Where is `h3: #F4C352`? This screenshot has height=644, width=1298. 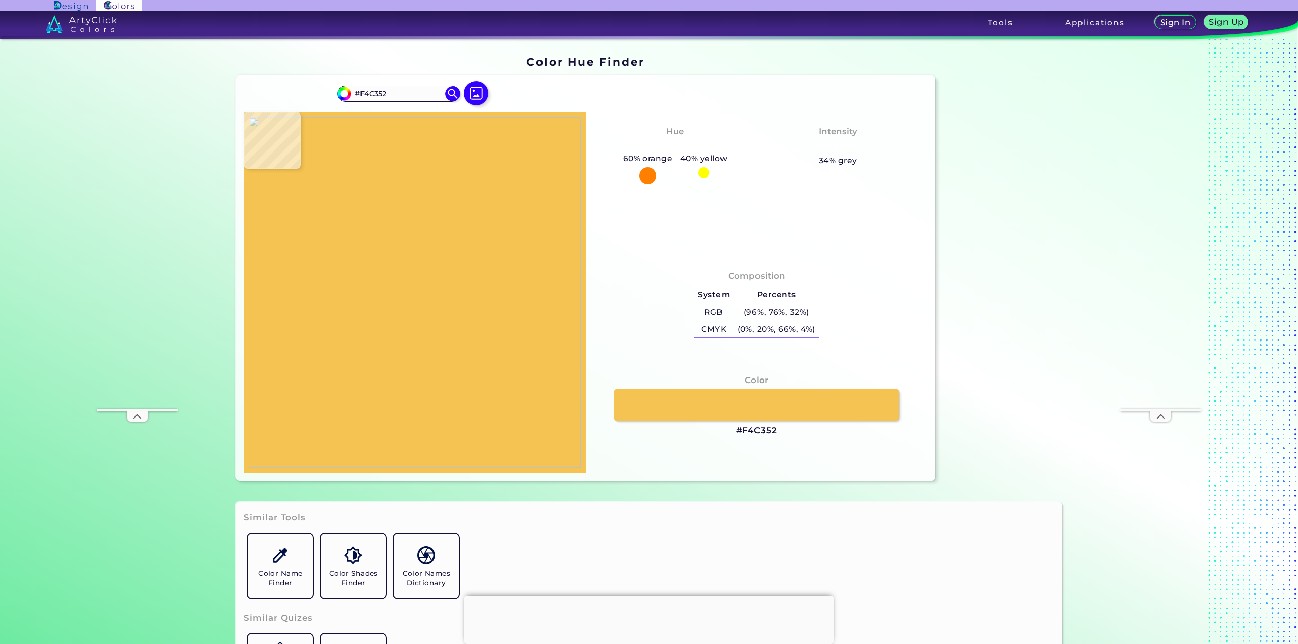 h3: #F4C352 is located at coordinates (756, 431).